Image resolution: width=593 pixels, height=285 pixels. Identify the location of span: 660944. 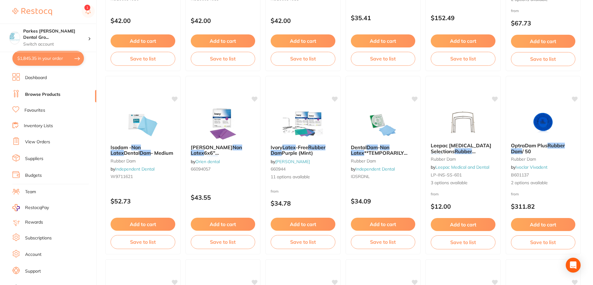
(278, 169).